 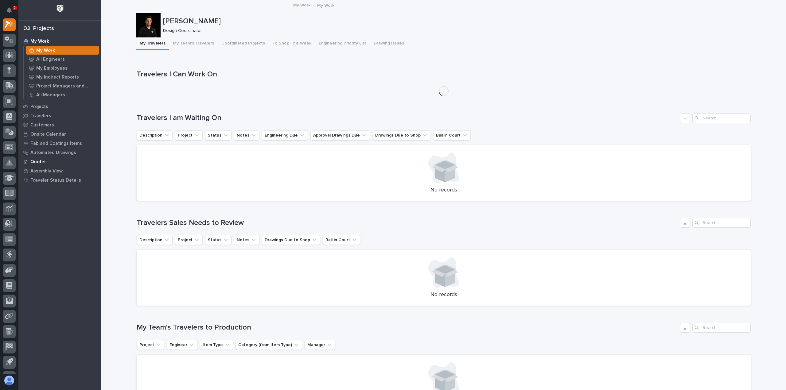 What do you see at coordinates (60, 125) in the screenshot?
I see `a: Customers` at bounding box center [60, 125].